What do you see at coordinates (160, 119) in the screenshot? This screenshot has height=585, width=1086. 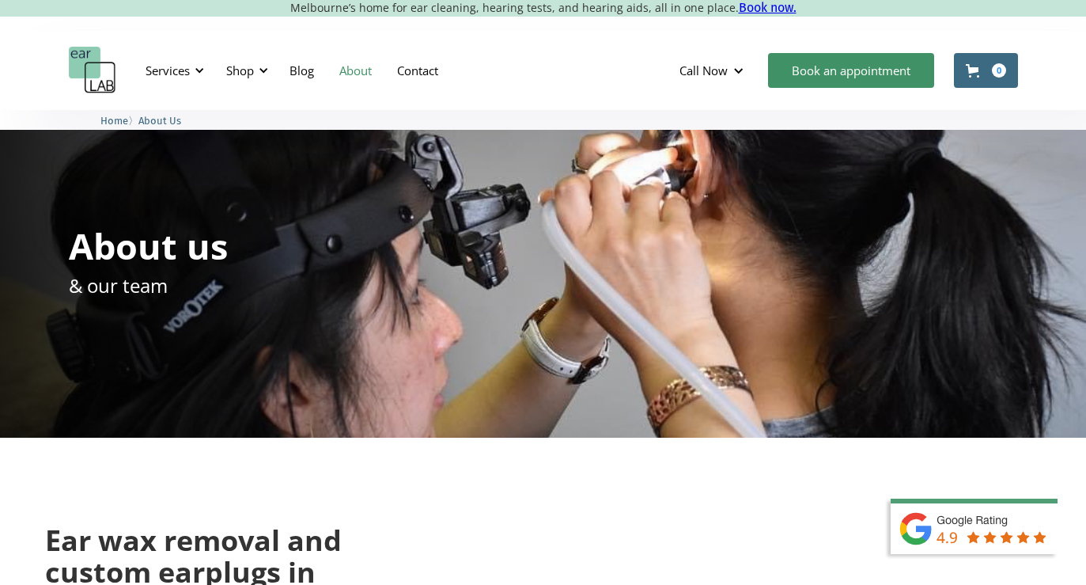 I see `a: About Us` at bounding box center [160, 119].